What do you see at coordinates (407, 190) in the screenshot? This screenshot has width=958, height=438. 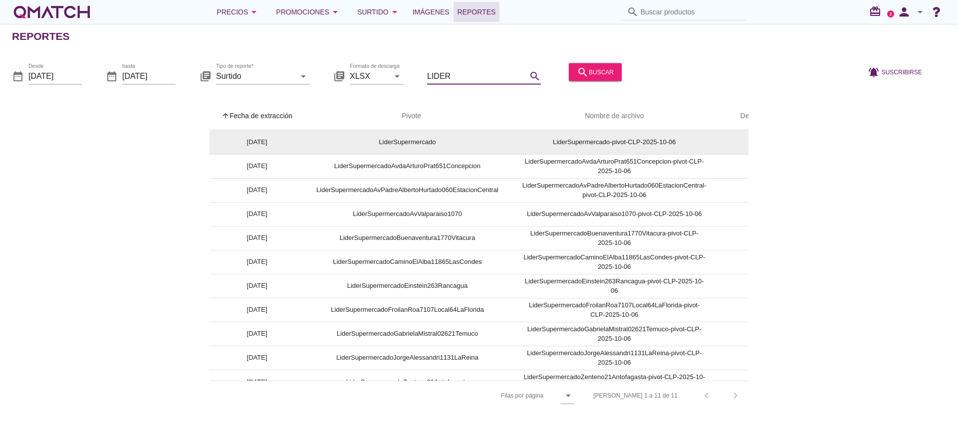 I see `td: LiderSupermercadoAvPadreAlbertoHurtado060EstacionCentral` at bounding box center [407, 190].